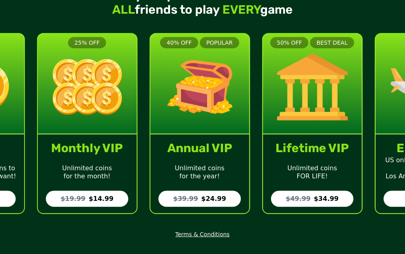  I want to click on button: $19.99$14.99, so click(87, 199).